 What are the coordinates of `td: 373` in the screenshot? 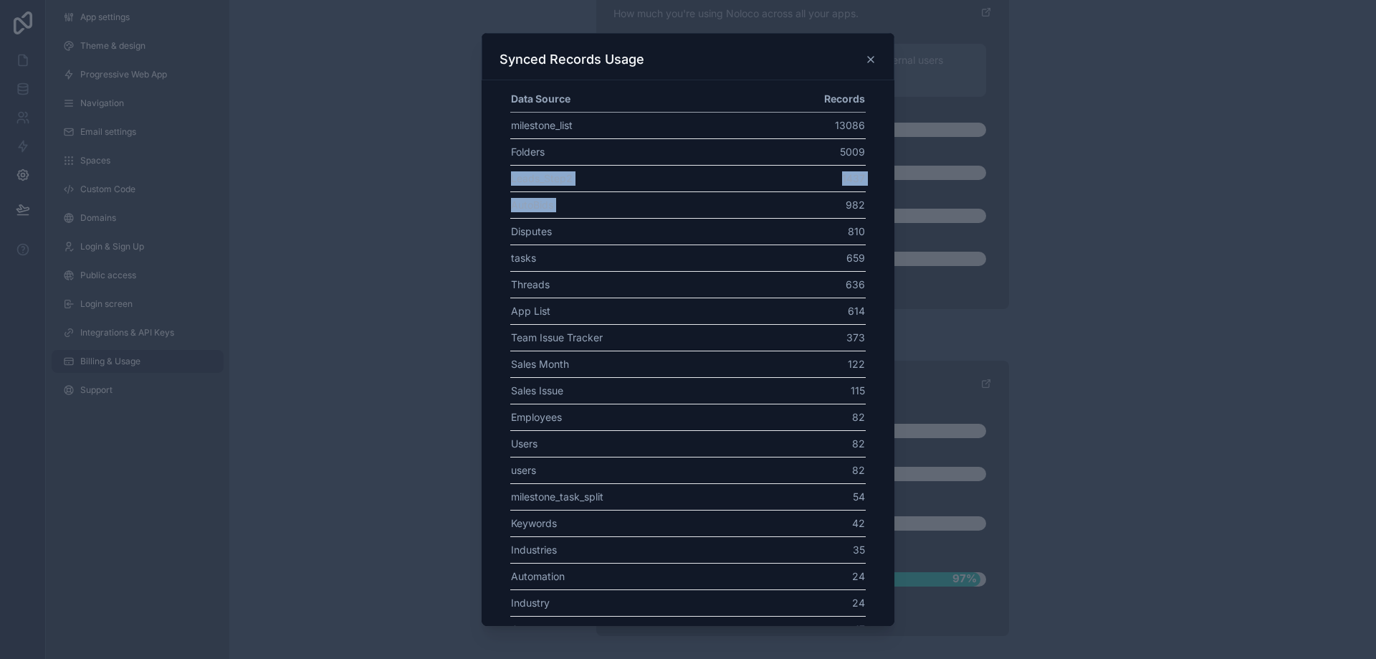 It's located at (811, 337).